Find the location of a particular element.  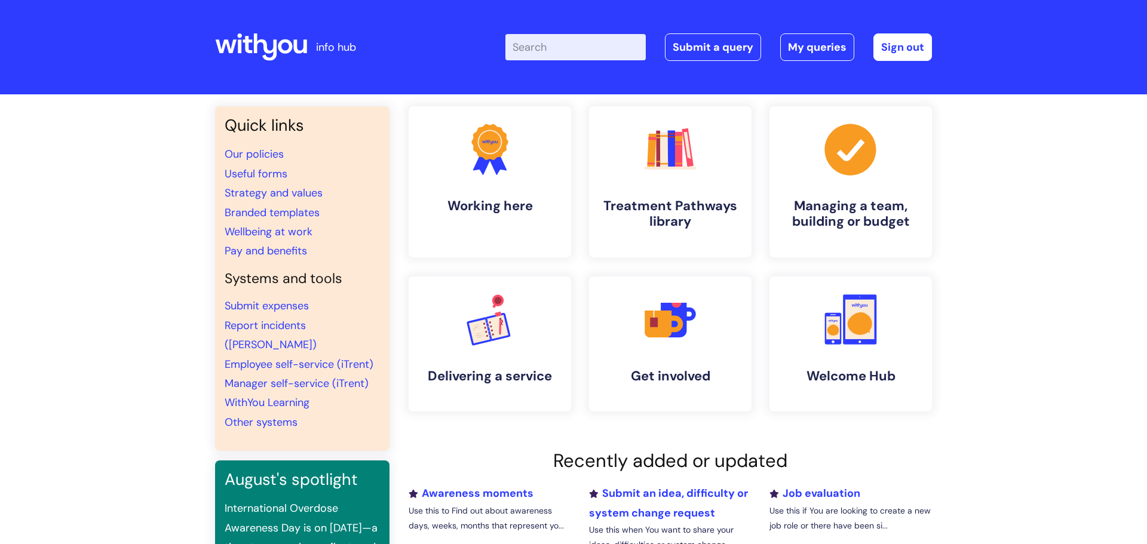

h2: Recently added or updated is located at coordinates (670, 460).